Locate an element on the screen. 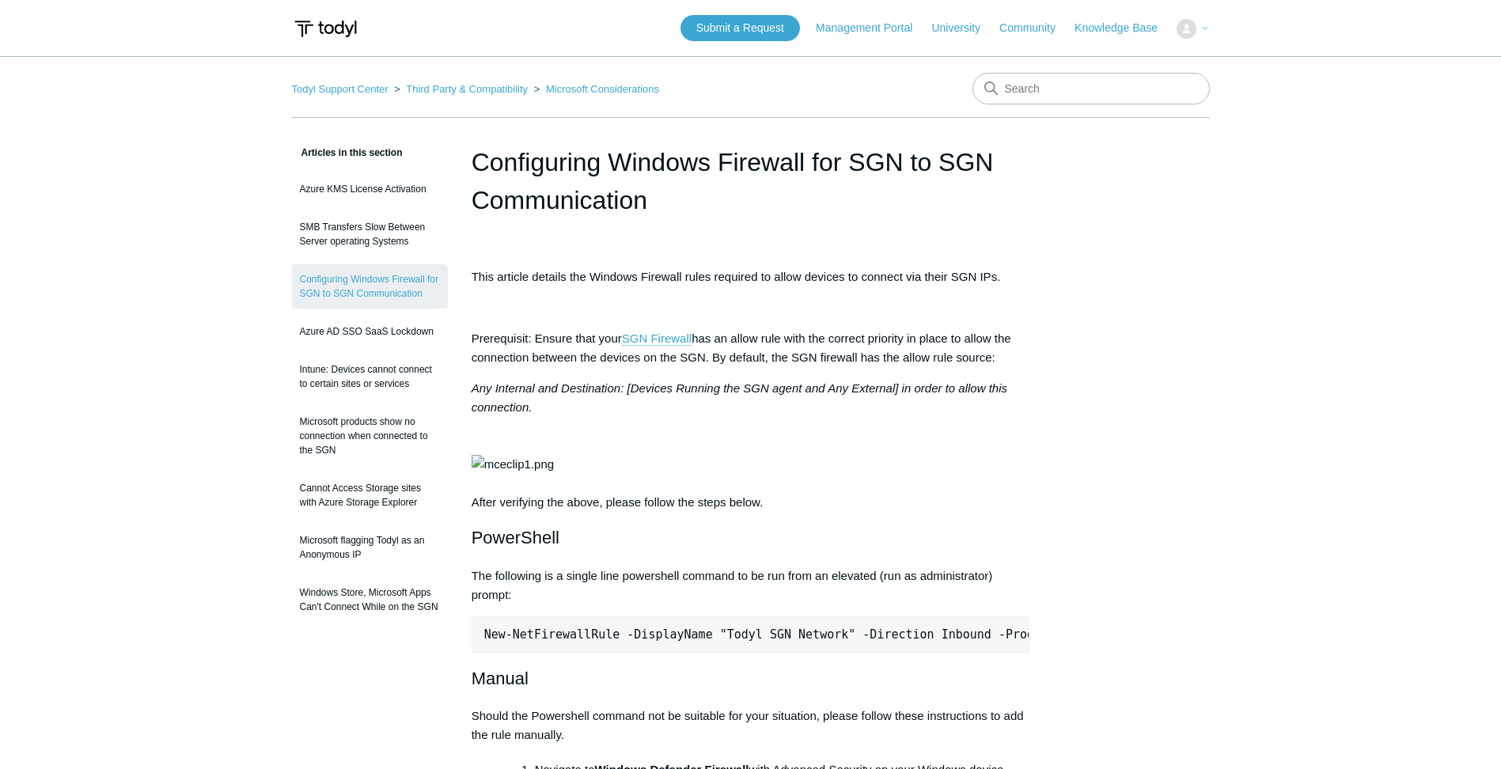 This screenshot has width=1501, height=769. a: Third Party & Compatibility is located at coordinates (467, 89).